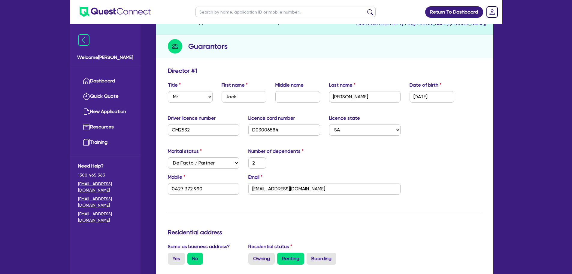  Describe the element at coordinates (208, 46) in the screenshot. I see `h2: Guarantors` at that location.